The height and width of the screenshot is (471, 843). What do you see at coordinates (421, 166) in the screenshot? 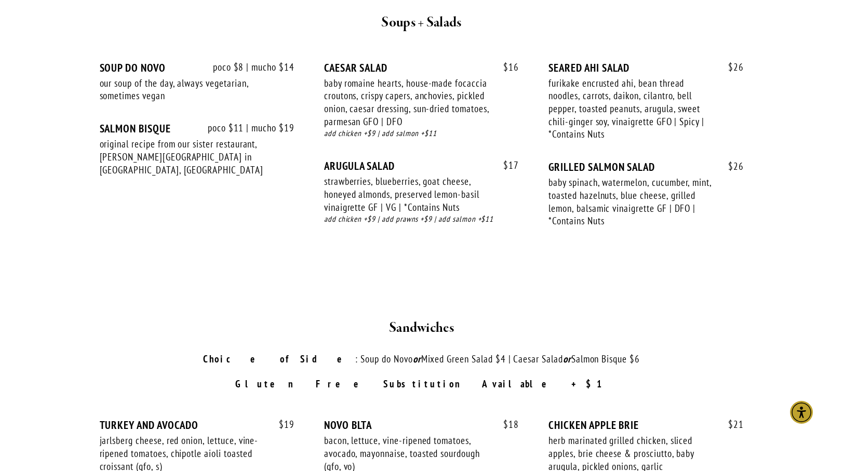
I see `div: ARUGULA SALAD` at bounding box center [421, 166].